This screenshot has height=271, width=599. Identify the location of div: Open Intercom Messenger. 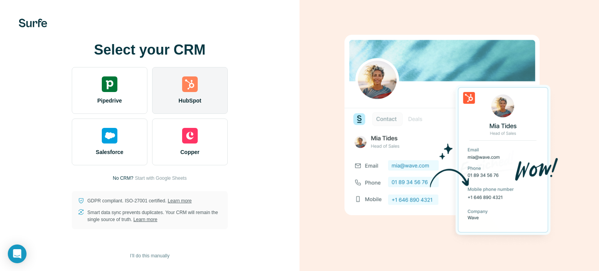
(17, 254).